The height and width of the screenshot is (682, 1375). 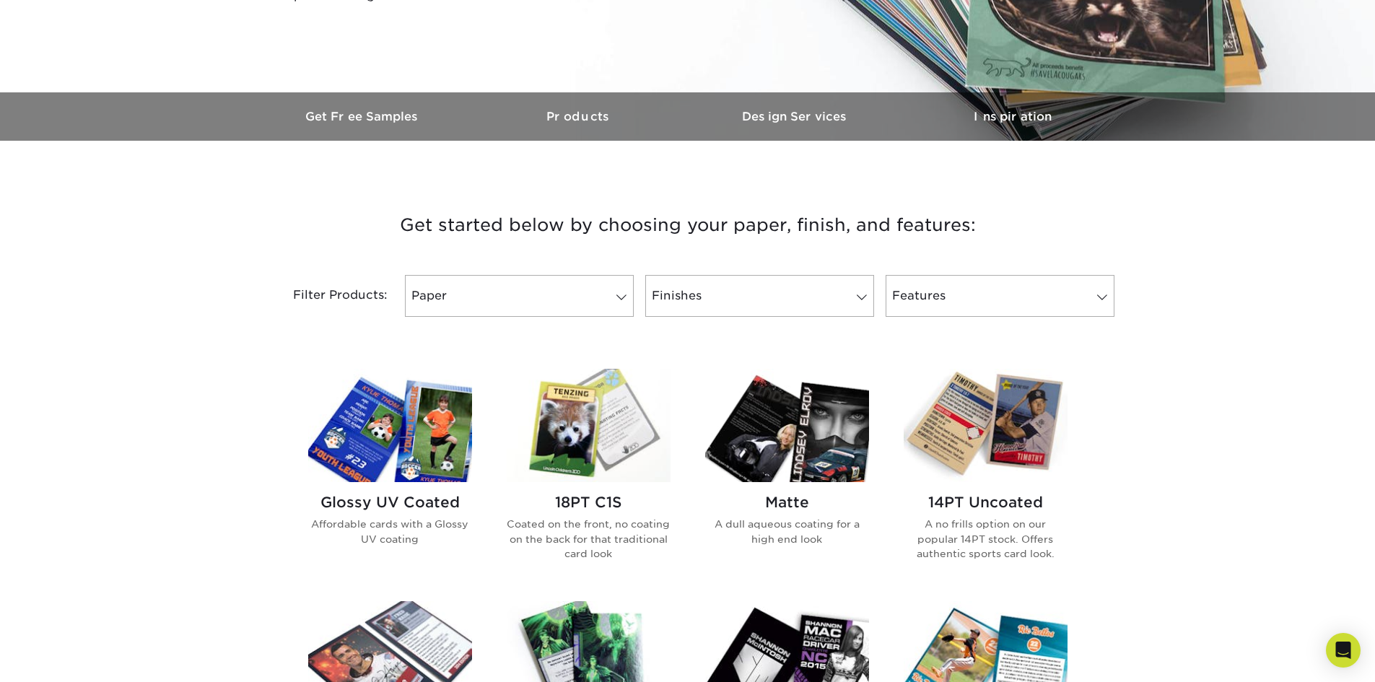 What do you see at coordinates (390, 425) in the screenshot?
I see `img: Glossy UV Coated Trading Cards` at bounding box center [390, 425].